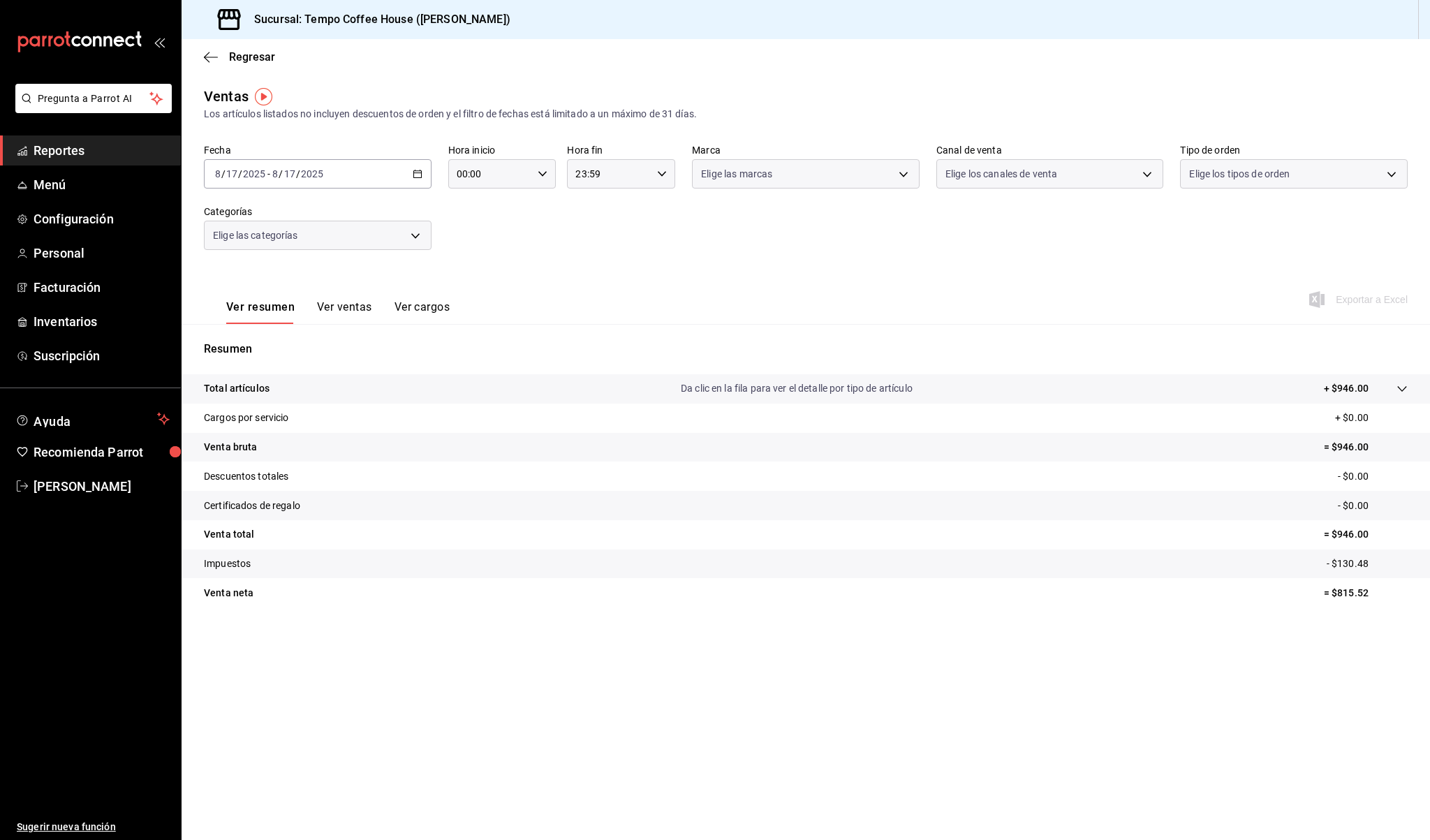  What do you see at coordinates (101, 150) in the screenshot?
I see `span: Reportes` at bounding box center [101, 150].